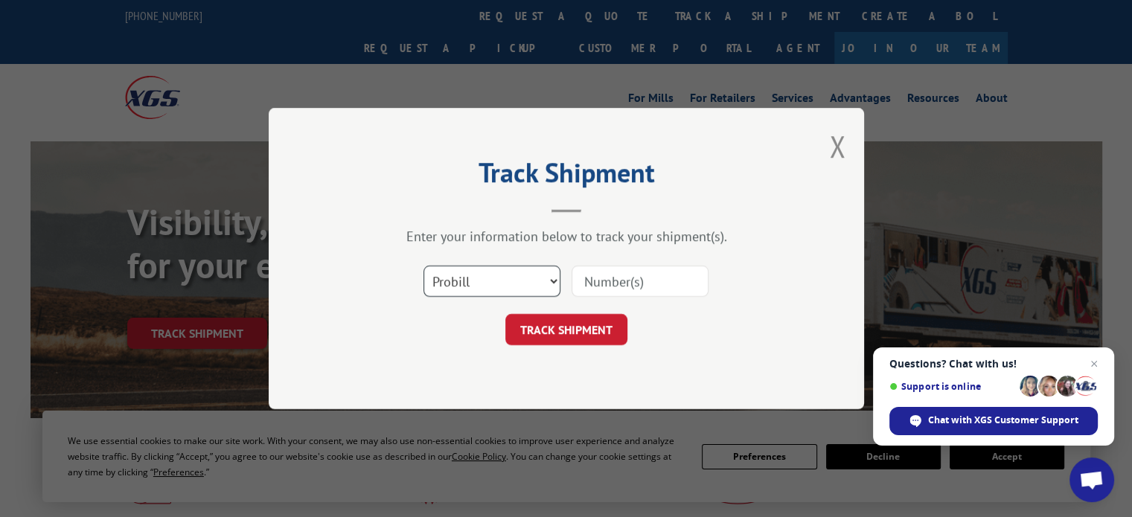 This screenshot has height=517, width=1132. I want to click on input: Number(s), so click(640, 281).